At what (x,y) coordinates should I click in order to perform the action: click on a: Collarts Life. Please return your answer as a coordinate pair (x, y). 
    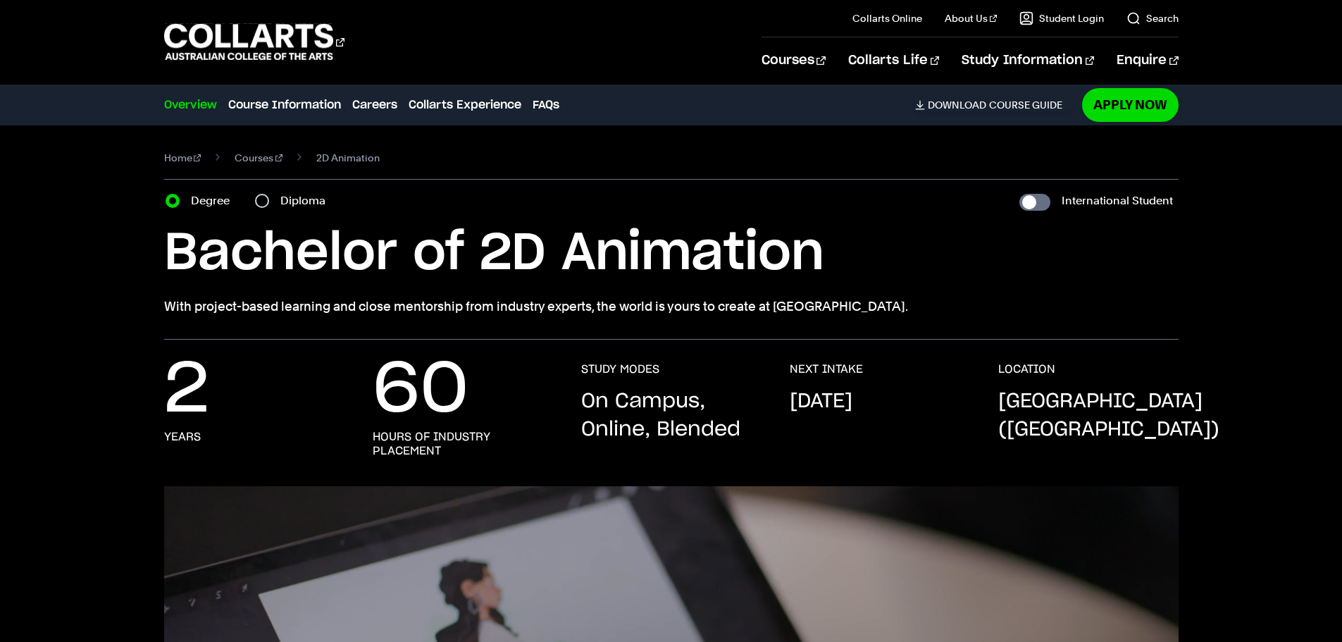
    Looking at the image, I should click on (893, 61).